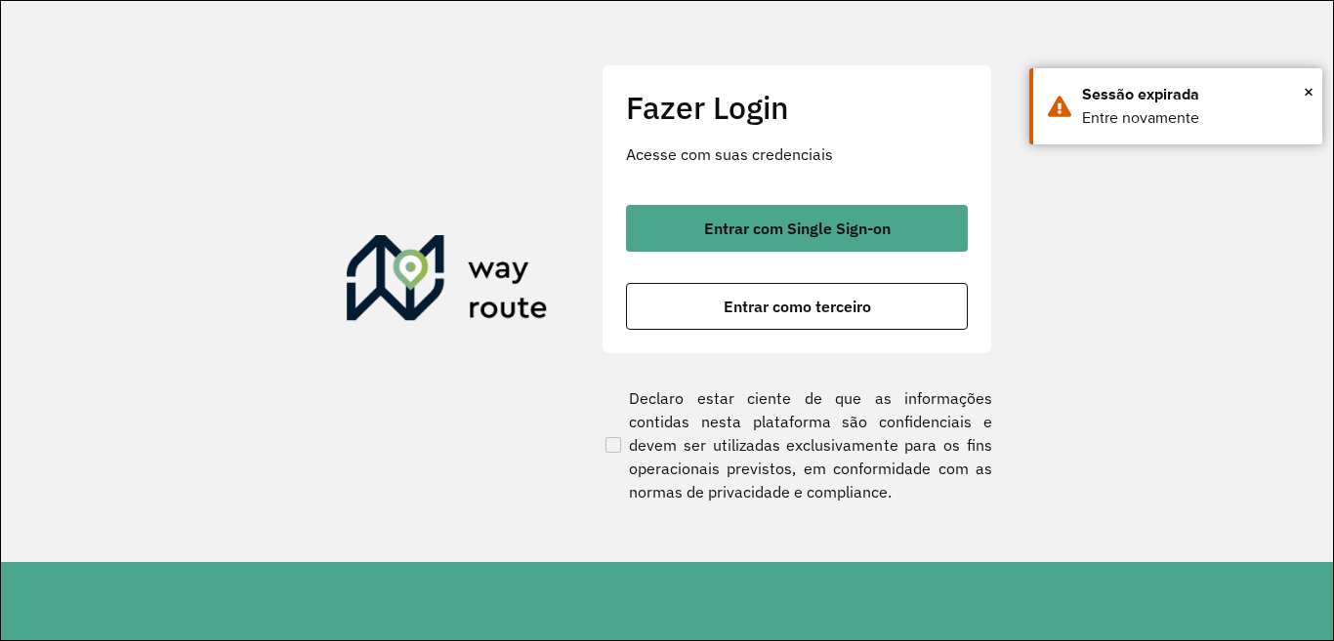 The width and height of the screenshot is (1334, 641). Describe the element at coordinates (1194, 118) in the screenshot. I see `div: Entre novamente` at that location.